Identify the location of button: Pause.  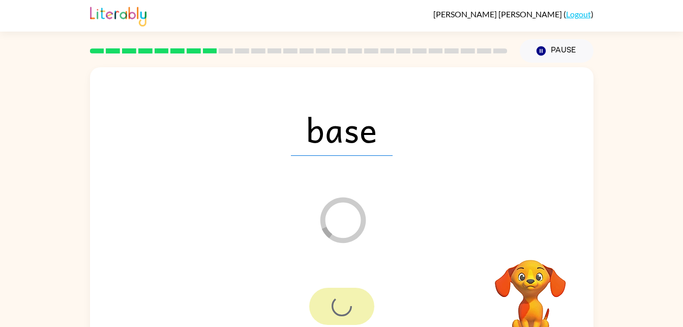
(557, 51).